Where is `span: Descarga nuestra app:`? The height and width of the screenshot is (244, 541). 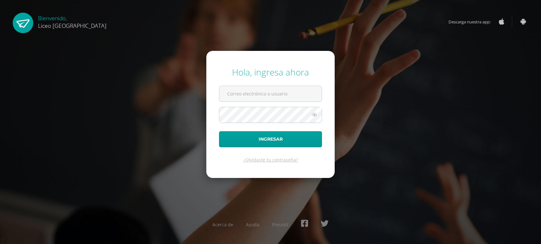 span: Descarga nuestra app: is located at coordinates (472, 22).